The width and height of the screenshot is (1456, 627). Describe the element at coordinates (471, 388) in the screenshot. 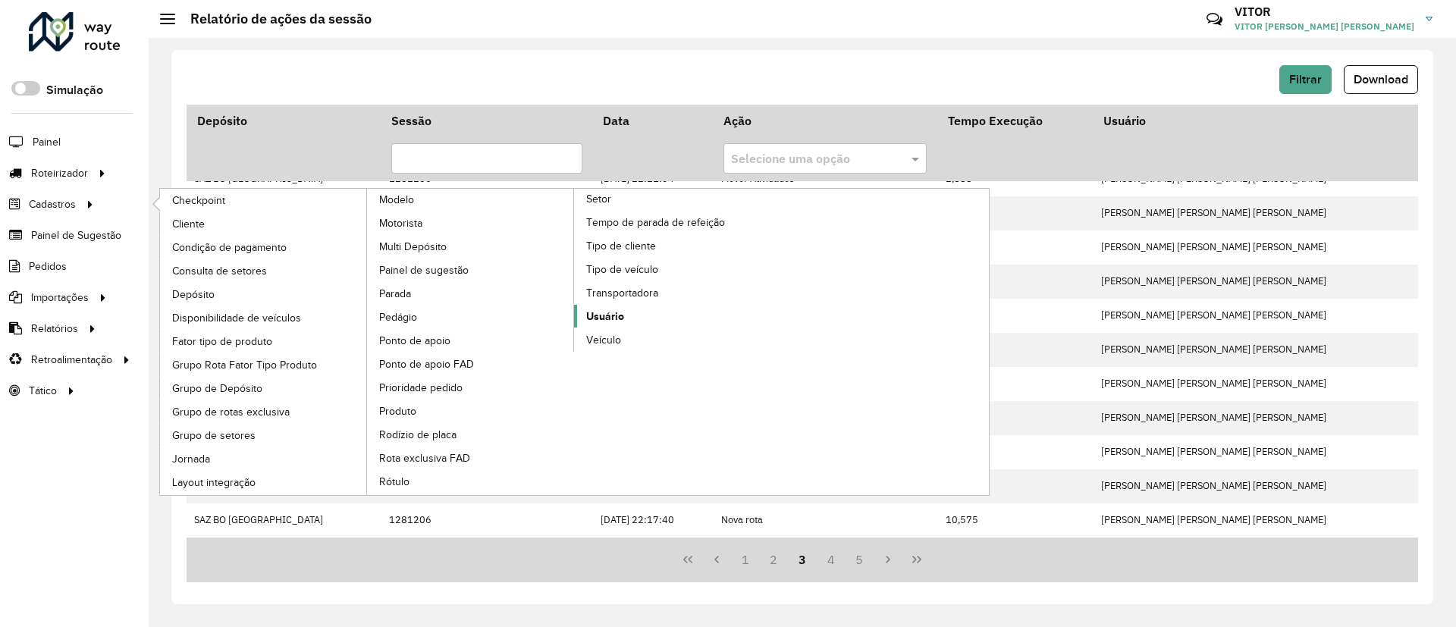

I see `a: Prioridade pedido` at that location.